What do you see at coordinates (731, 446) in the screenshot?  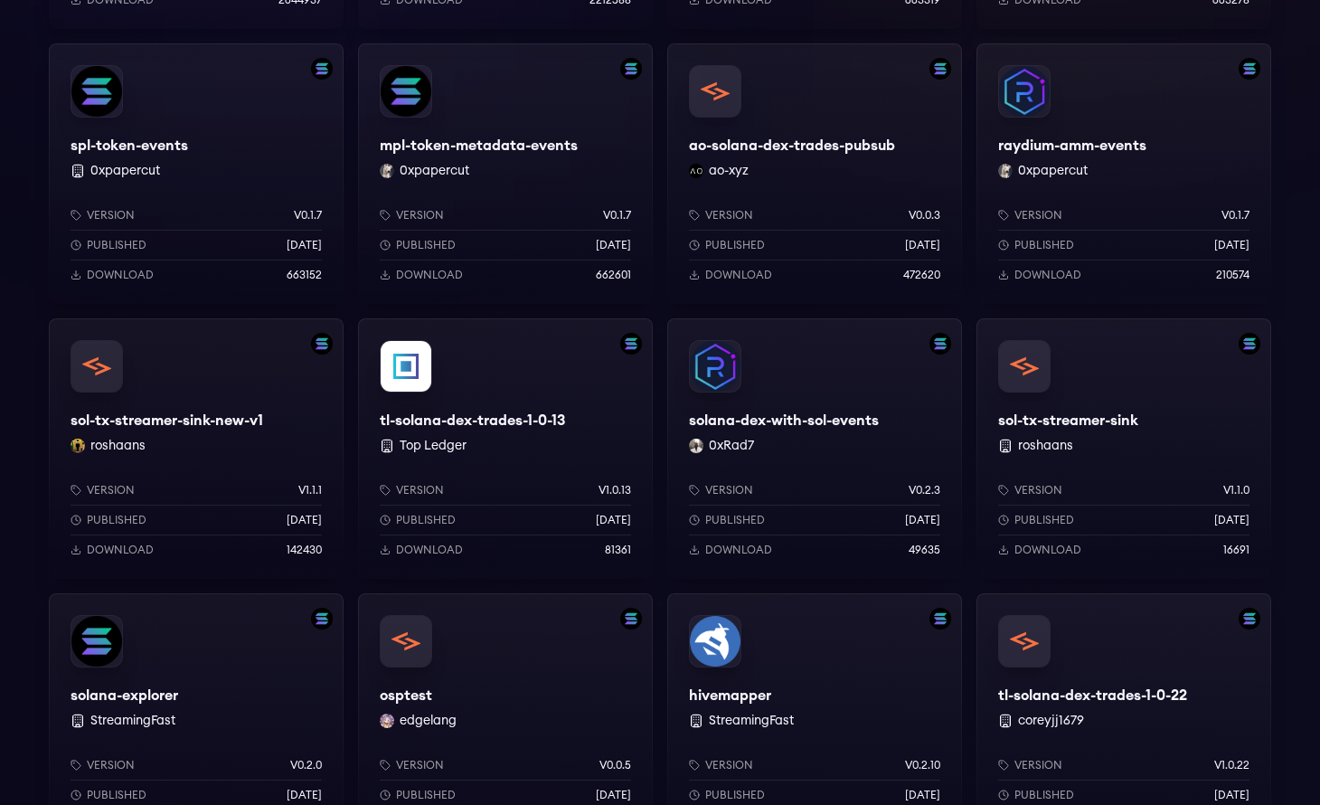 I see `button: 0xRad7` at bounding box center [731, 446].